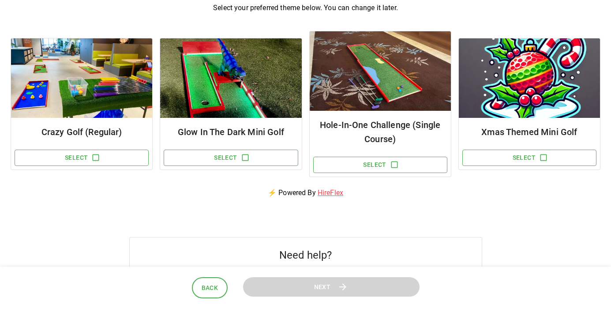 This screenshot has width=611, height=309. I want to click on h6: Glow In The Dark Mini Golf, so click(231, 132).